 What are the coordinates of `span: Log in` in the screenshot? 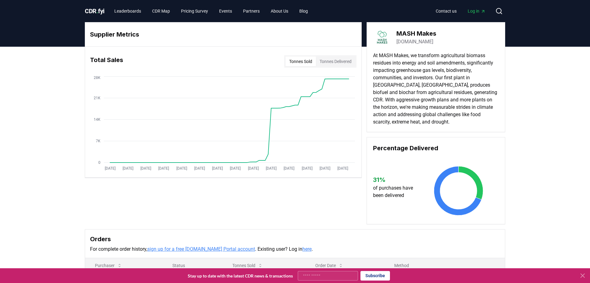 It's located at (476, 11).